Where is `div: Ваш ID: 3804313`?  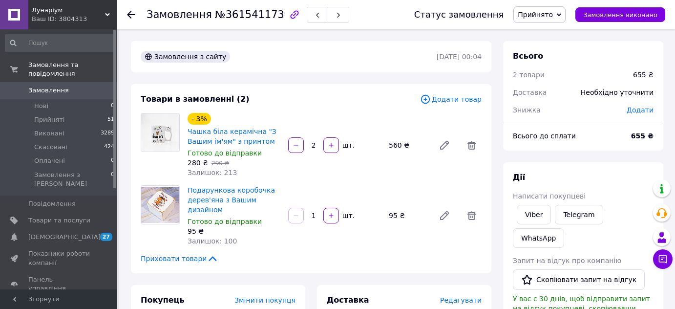 div: Ваш ID: 3804313 is located at coordinates (74, 19).